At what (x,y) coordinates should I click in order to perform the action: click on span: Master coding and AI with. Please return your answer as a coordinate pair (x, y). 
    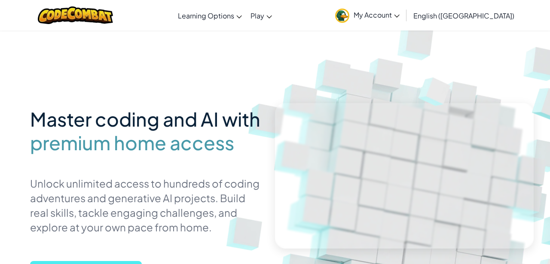
    Looking at the image, I should click on (145, 119).